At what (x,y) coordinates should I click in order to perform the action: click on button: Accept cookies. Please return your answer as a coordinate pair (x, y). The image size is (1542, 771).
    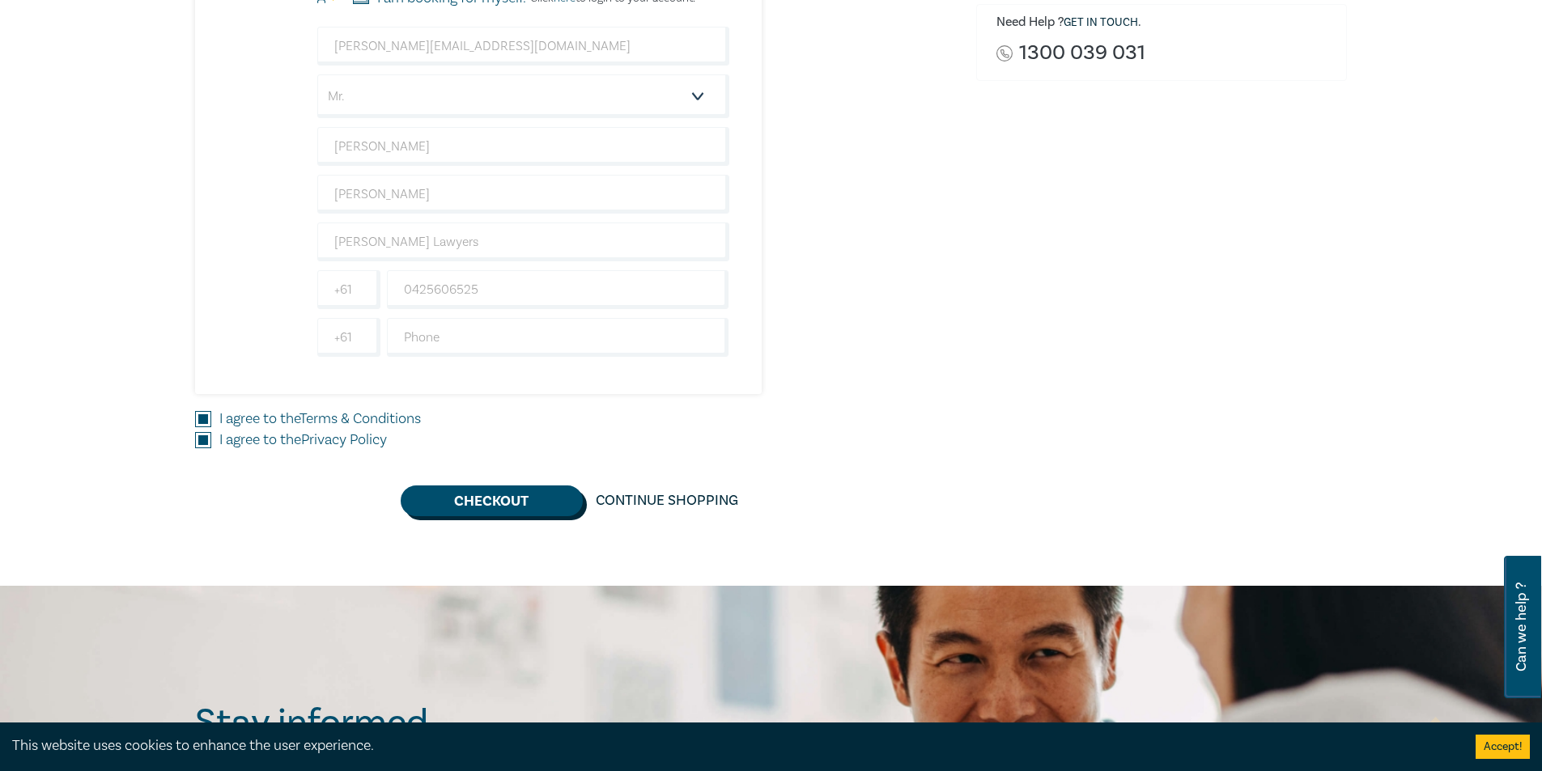
    Looking at the image, I should click on (1502, 747).